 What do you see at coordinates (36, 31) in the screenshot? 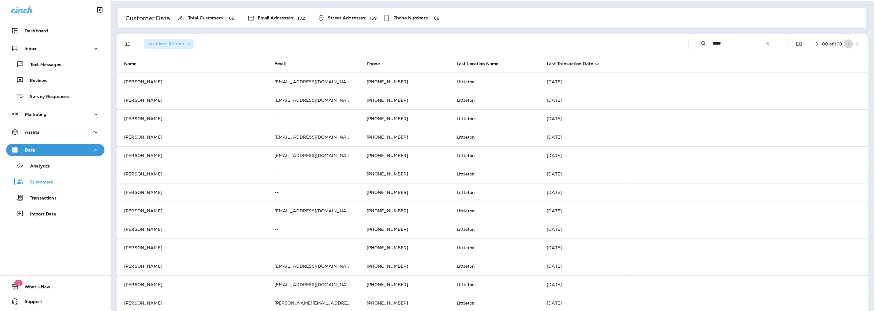
I see `p: Dashboard` at bounding box center [36, 31].